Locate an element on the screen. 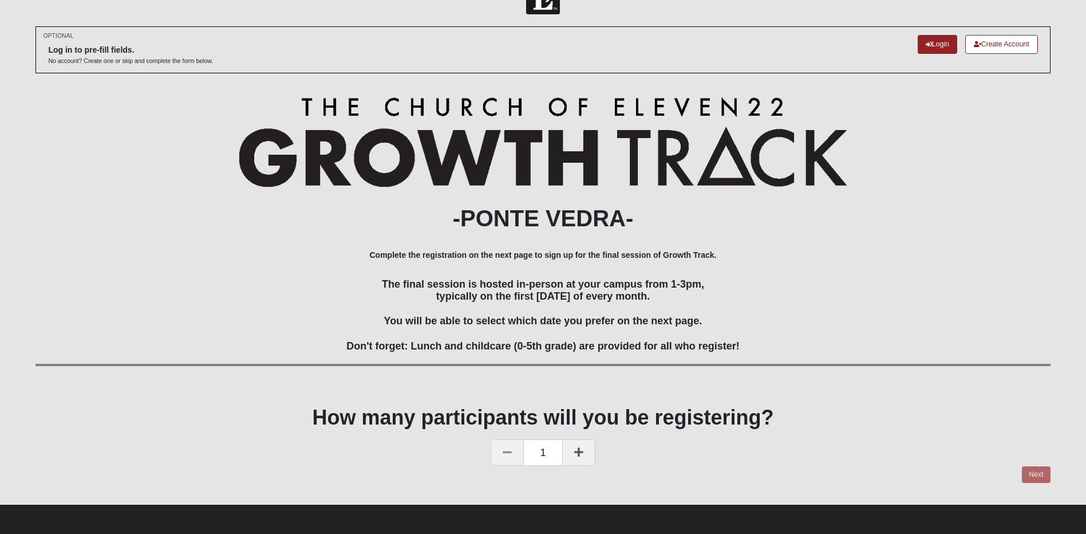 This screenshot has width=1086, height=534. span: 1 is located at coordinates (543, 452).